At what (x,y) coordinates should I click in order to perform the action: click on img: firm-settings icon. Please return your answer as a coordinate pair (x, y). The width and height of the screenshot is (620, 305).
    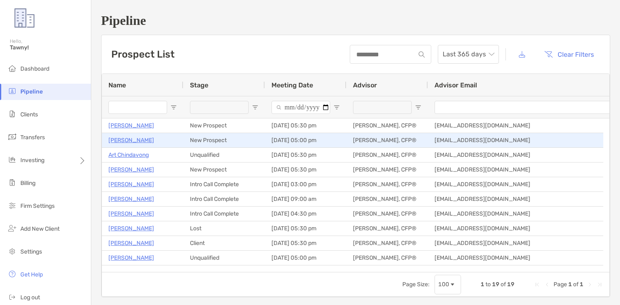
    Looking at the image, I should click on (12, 205).